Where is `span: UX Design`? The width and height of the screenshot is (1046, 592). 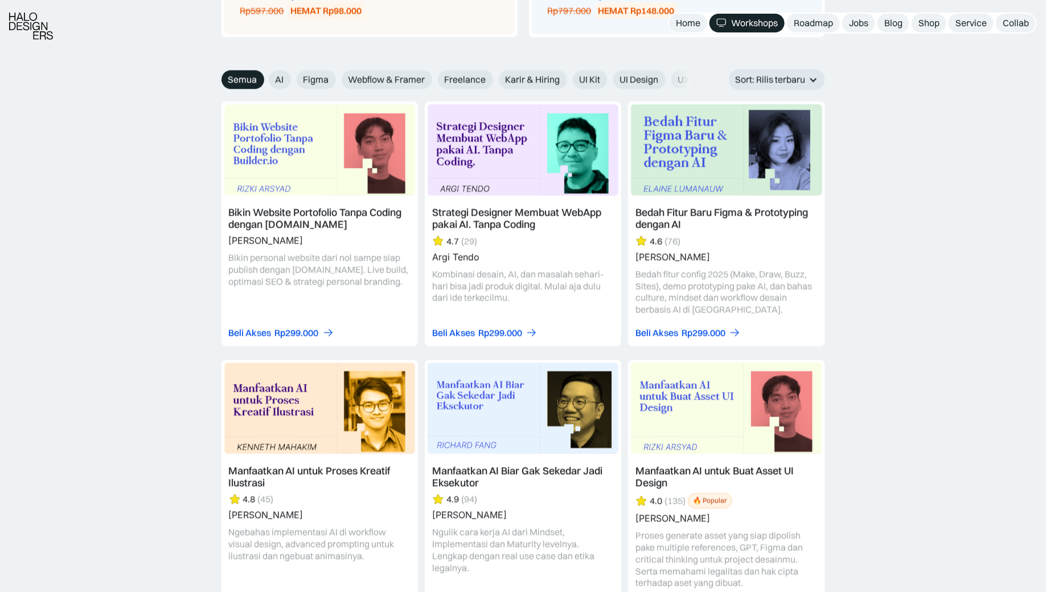
span: UX Design is located at coordinates (699, 79).